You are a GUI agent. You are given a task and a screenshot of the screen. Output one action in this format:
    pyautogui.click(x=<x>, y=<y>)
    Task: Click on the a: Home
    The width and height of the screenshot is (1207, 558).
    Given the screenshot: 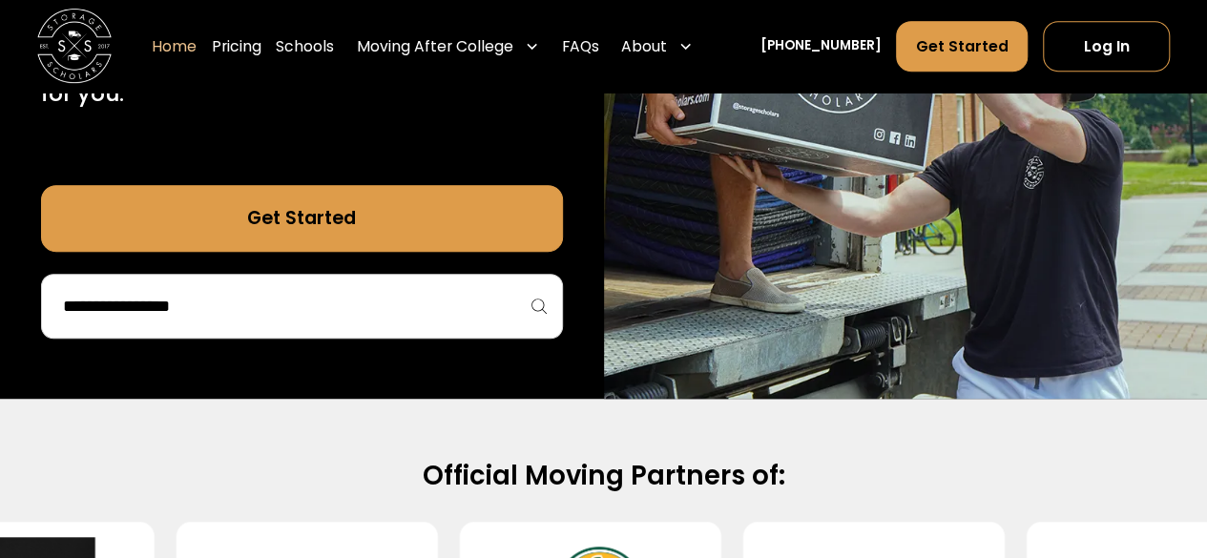 What is the action you would take?
    pyautogui.click(x=174, y=47)
    